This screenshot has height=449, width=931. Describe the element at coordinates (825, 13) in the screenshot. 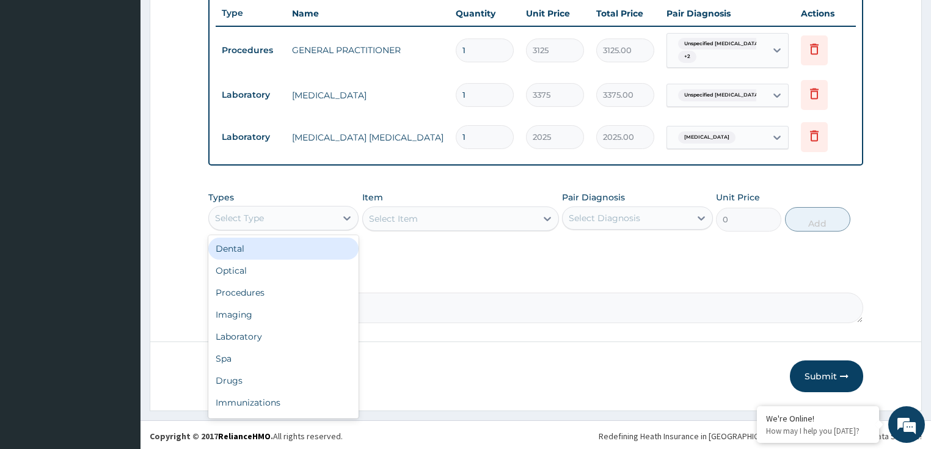

I see `th: Actions` at that location.